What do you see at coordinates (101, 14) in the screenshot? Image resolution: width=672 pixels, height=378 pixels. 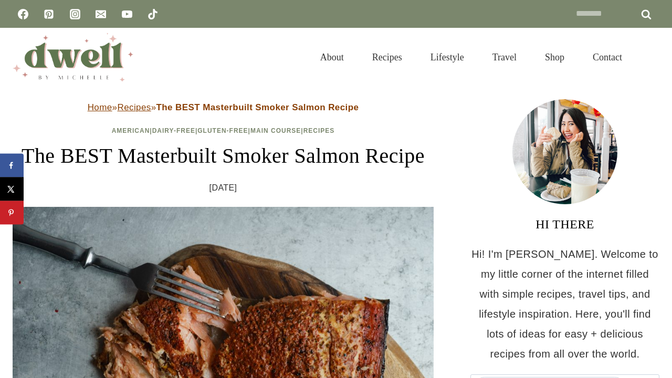 I see `a: Email` at bounding box center [101, 14].